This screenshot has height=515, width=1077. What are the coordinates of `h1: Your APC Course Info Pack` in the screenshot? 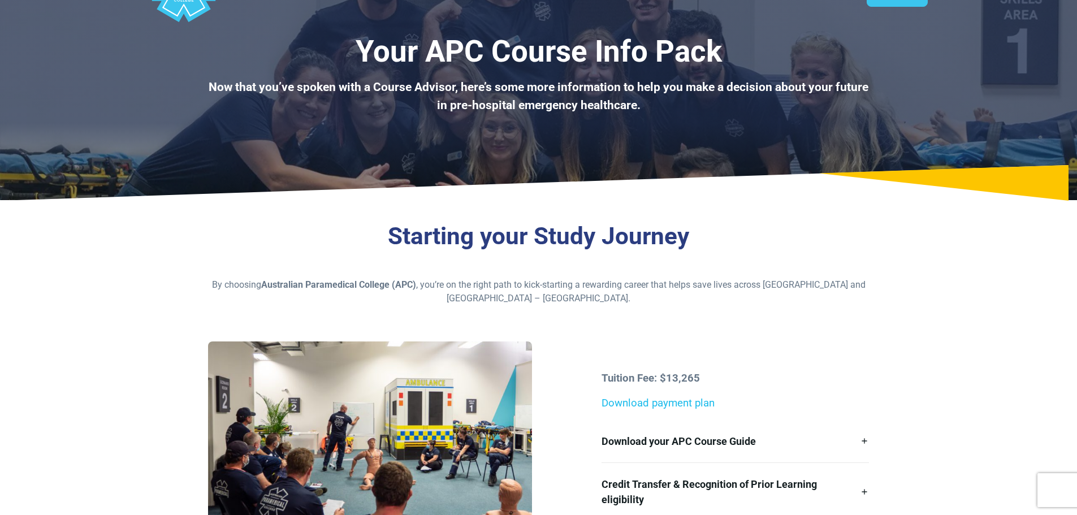 It's located at (539, 51).